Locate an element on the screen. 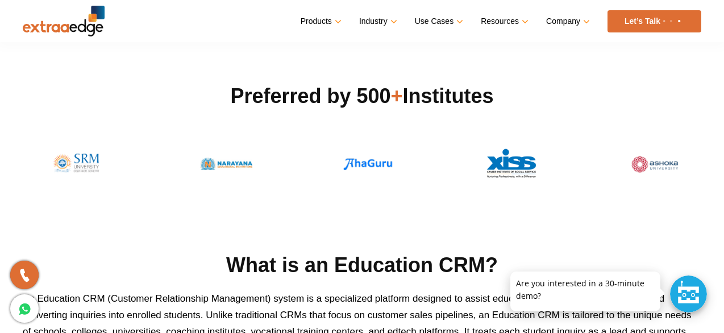  a: Company is located at coordinates (567, 21).